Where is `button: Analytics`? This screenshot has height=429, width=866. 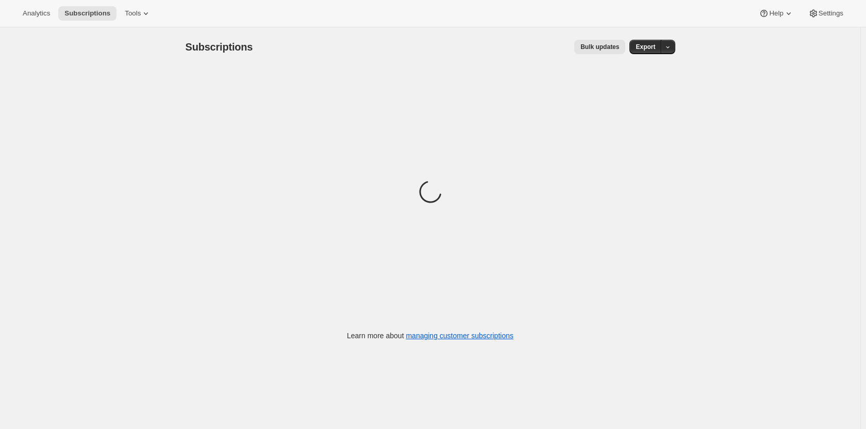 button: Analytics is located at coordinates (36, 13).